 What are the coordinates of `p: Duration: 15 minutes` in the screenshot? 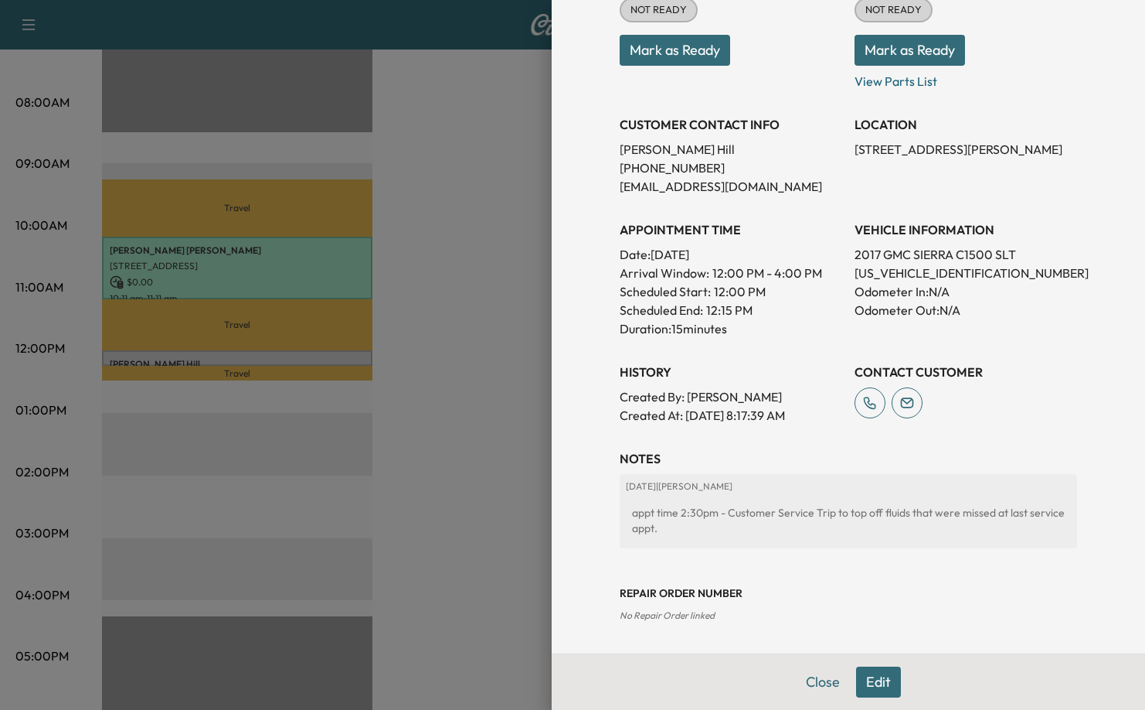 It's located at (731, 328).